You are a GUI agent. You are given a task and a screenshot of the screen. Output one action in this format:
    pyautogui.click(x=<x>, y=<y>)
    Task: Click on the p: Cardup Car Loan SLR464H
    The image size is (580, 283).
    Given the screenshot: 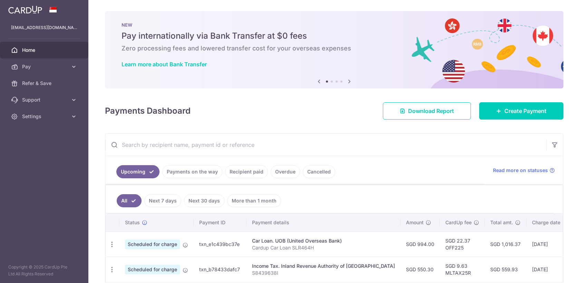 What is the action you would take?
    pyautogui.click(x=323, y=247)
    